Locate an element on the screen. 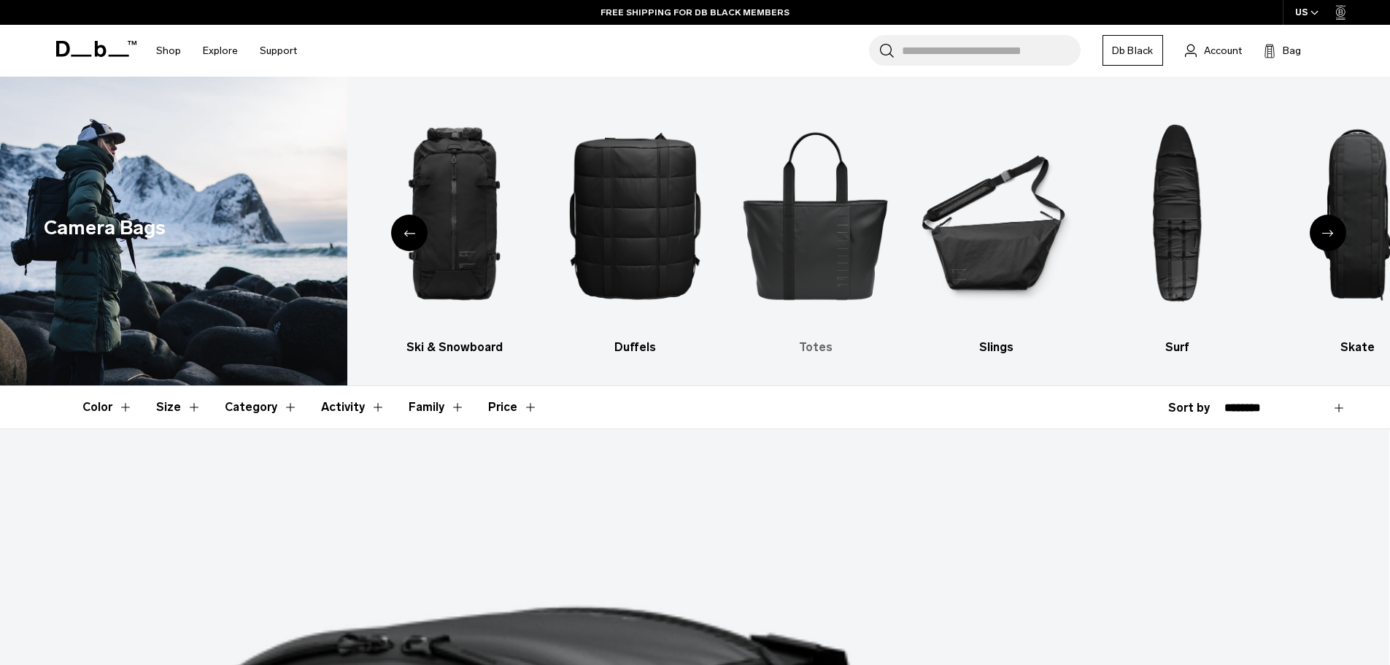  h3: Surf is located at coordinates (1177, 347).